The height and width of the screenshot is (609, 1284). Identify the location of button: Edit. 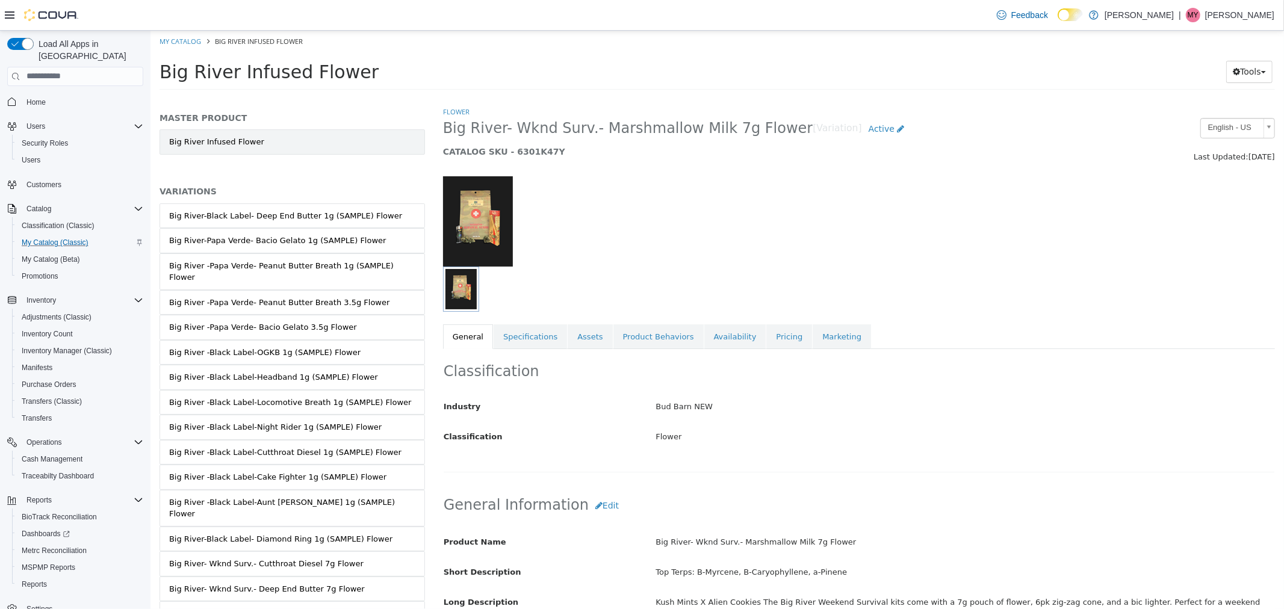
(456, 475).